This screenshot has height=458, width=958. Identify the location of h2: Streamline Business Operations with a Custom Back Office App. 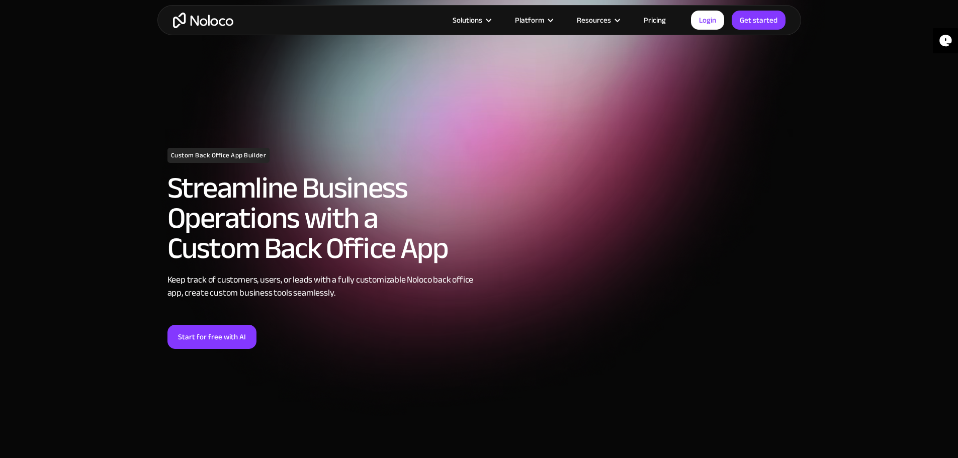
(321, 218).